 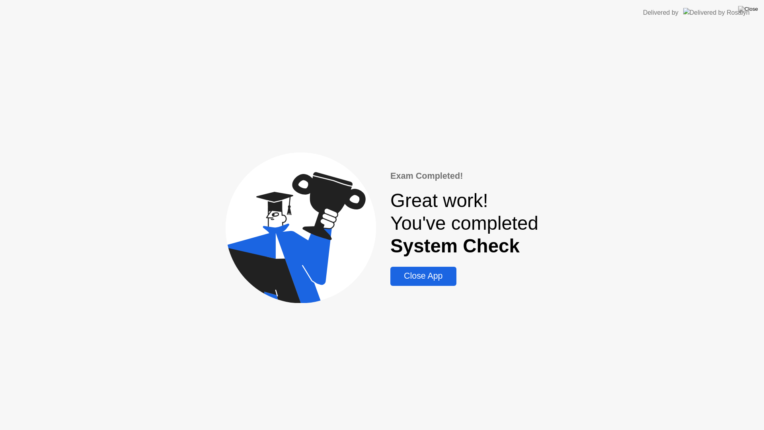 What do you see at coordinates (455, 245) in the screenshot?
I see `b: System Check` at bounding box center [455, 245].